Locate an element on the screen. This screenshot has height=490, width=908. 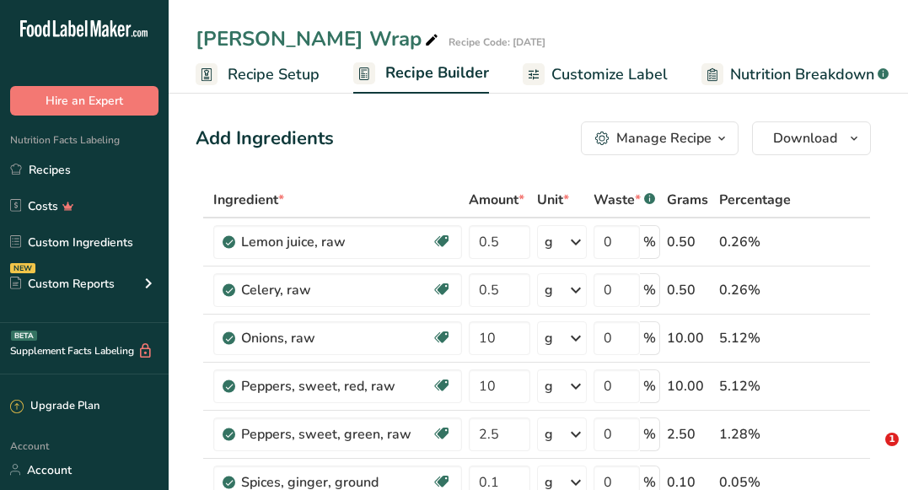
div: Lemon juice, raw is located at coordinates (336, 242).